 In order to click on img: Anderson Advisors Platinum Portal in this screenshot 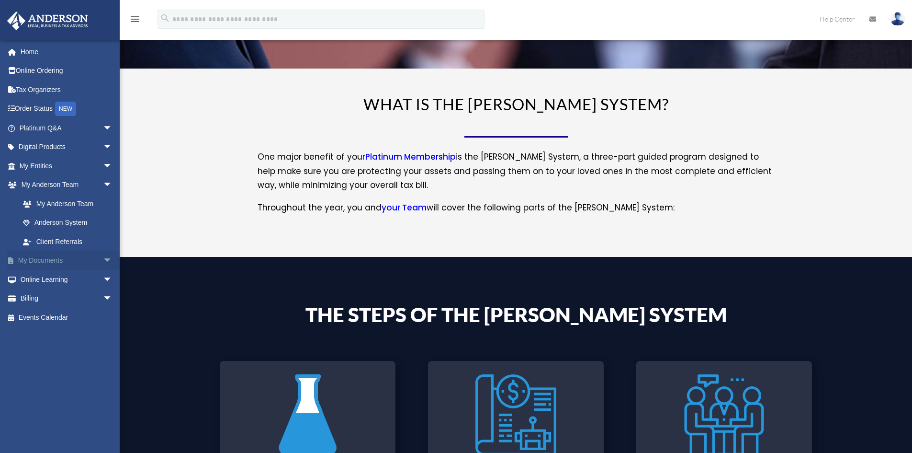, I will do `click(47, 21)`.